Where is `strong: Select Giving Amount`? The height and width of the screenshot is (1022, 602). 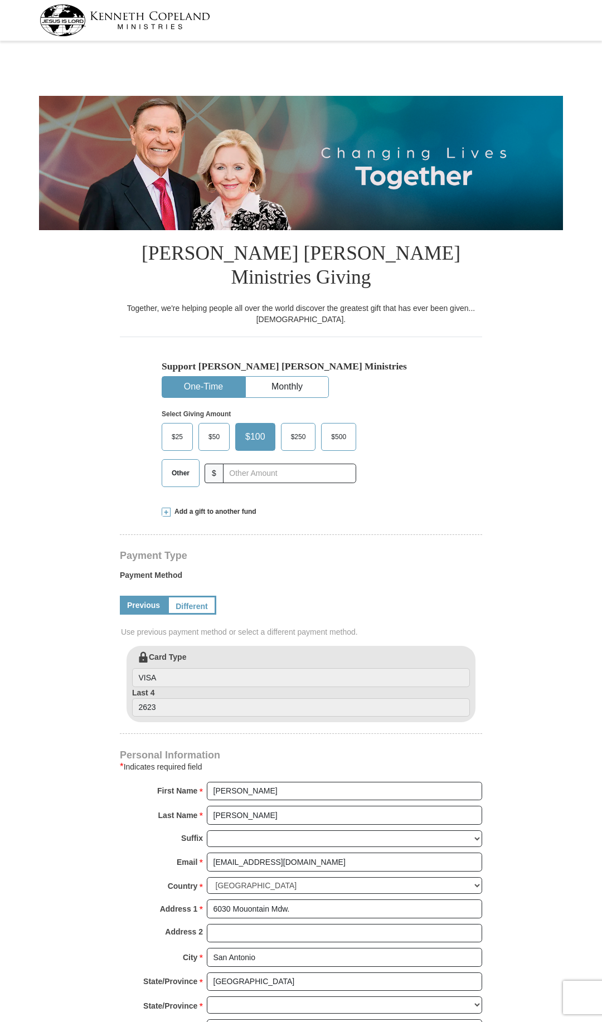 strong: Select Giving Amount is located at coordinates (196, 414).